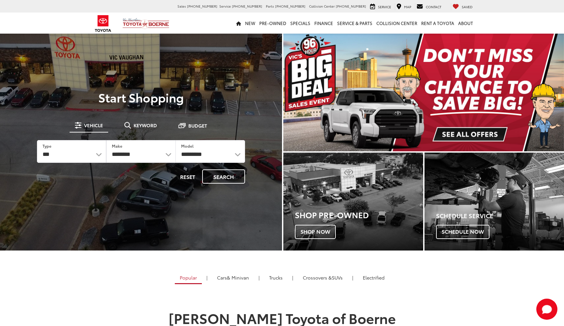 This screenshot has height=326, width=564. Describe the element at coordinates (233, 278) in the screenshot. I see `a: Cars` at that location.